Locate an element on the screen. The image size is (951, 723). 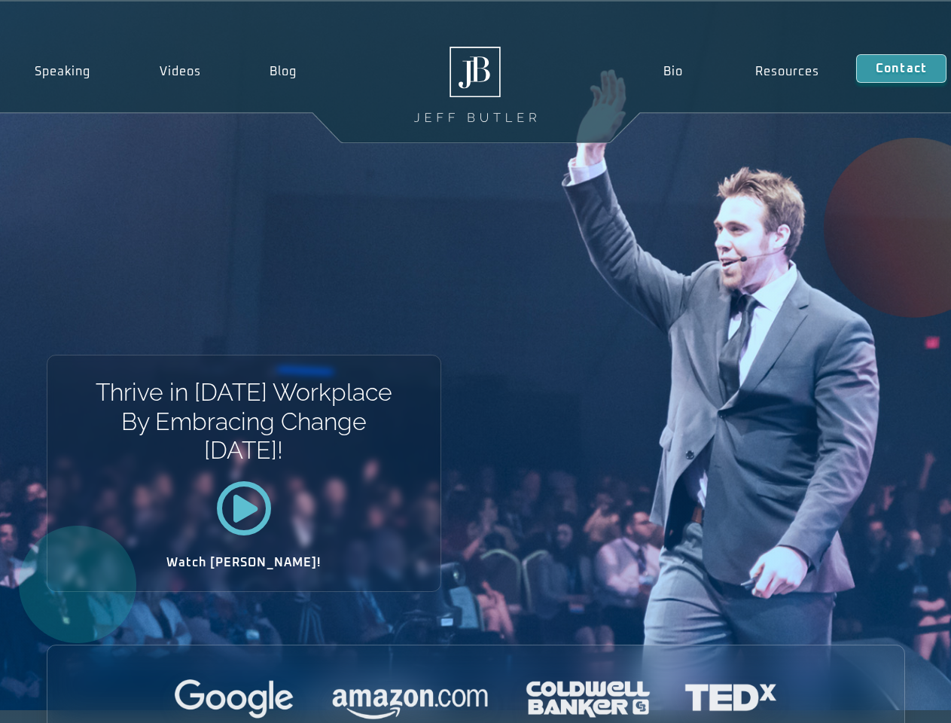
nav: Menu is located at coordinates (741, 72).